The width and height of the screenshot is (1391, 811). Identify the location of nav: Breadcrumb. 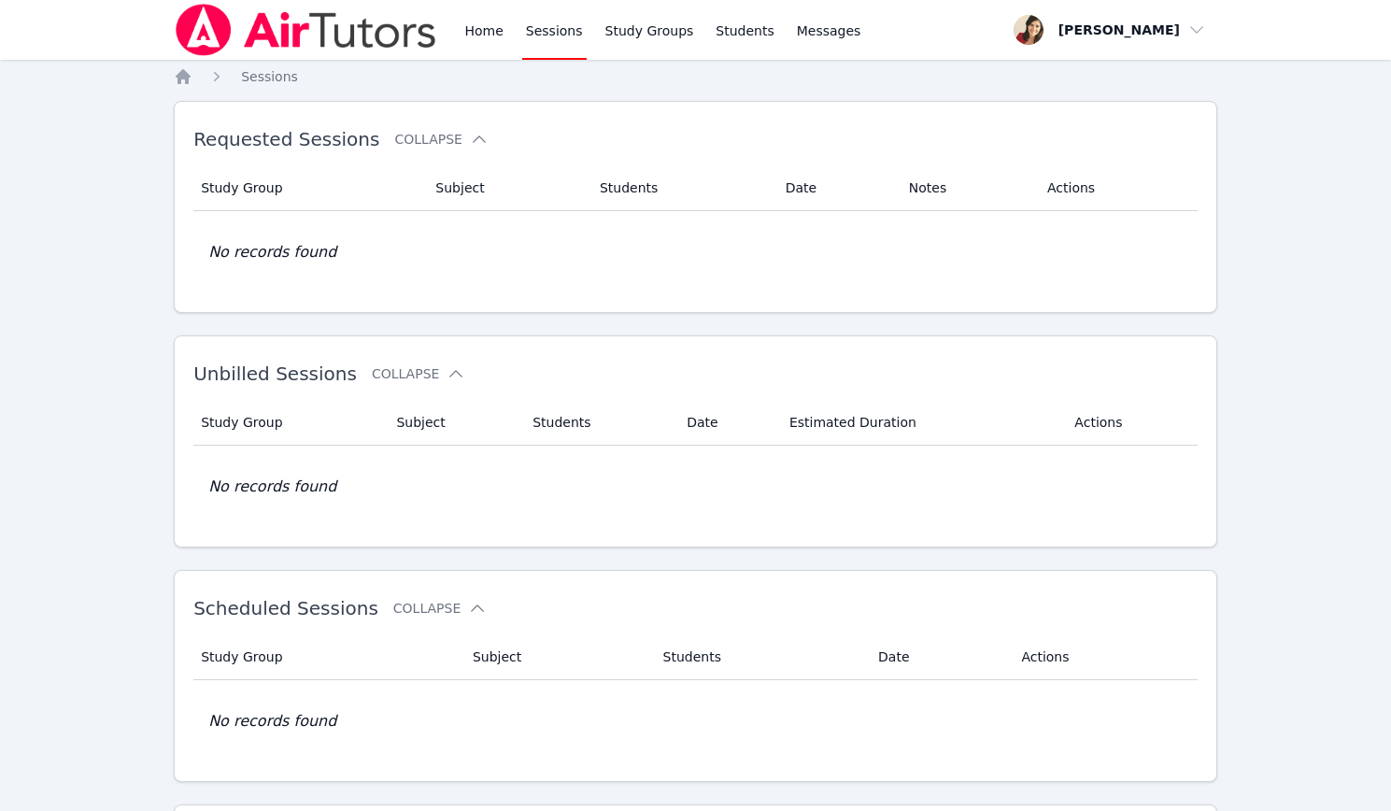
(695, 77).